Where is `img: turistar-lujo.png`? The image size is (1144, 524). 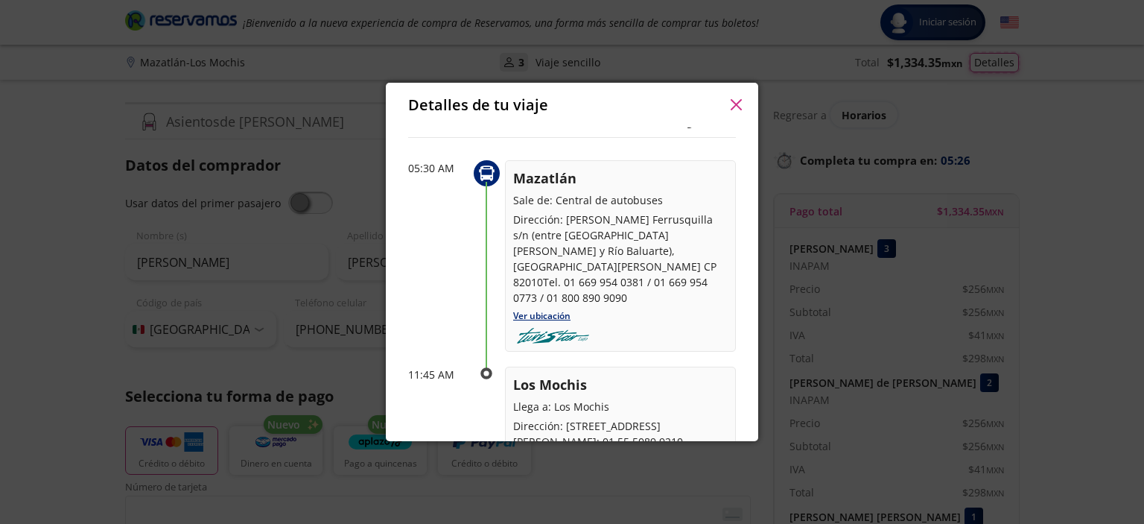 img: turistar-lujo.png is located at coordinates (553, 336).